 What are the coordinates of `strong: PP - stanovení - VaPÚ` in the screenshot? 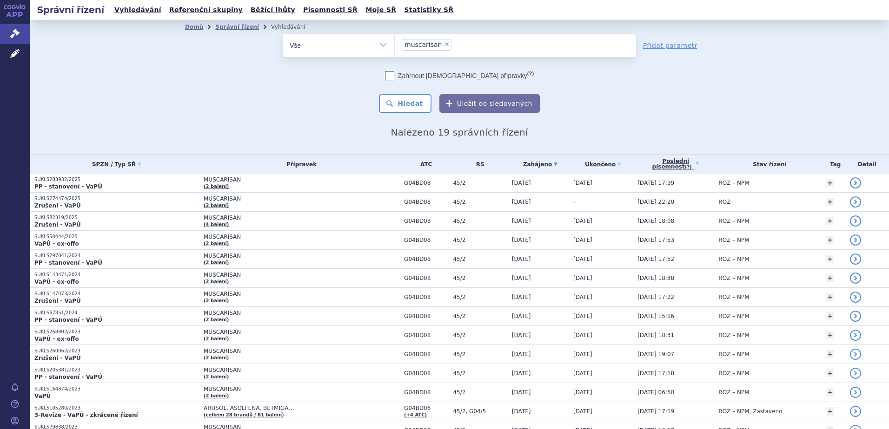 It's located at (68, 187).